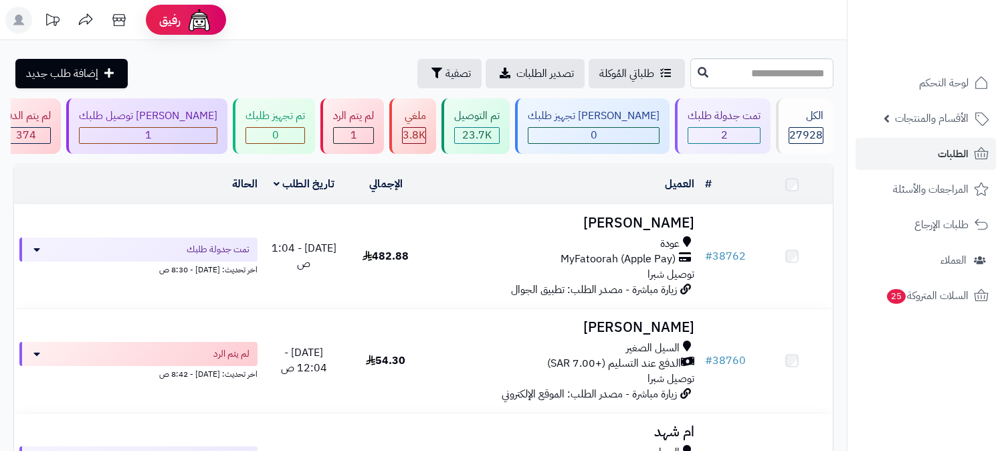  I want to click on img: ai-face.png, so click(199, 20).